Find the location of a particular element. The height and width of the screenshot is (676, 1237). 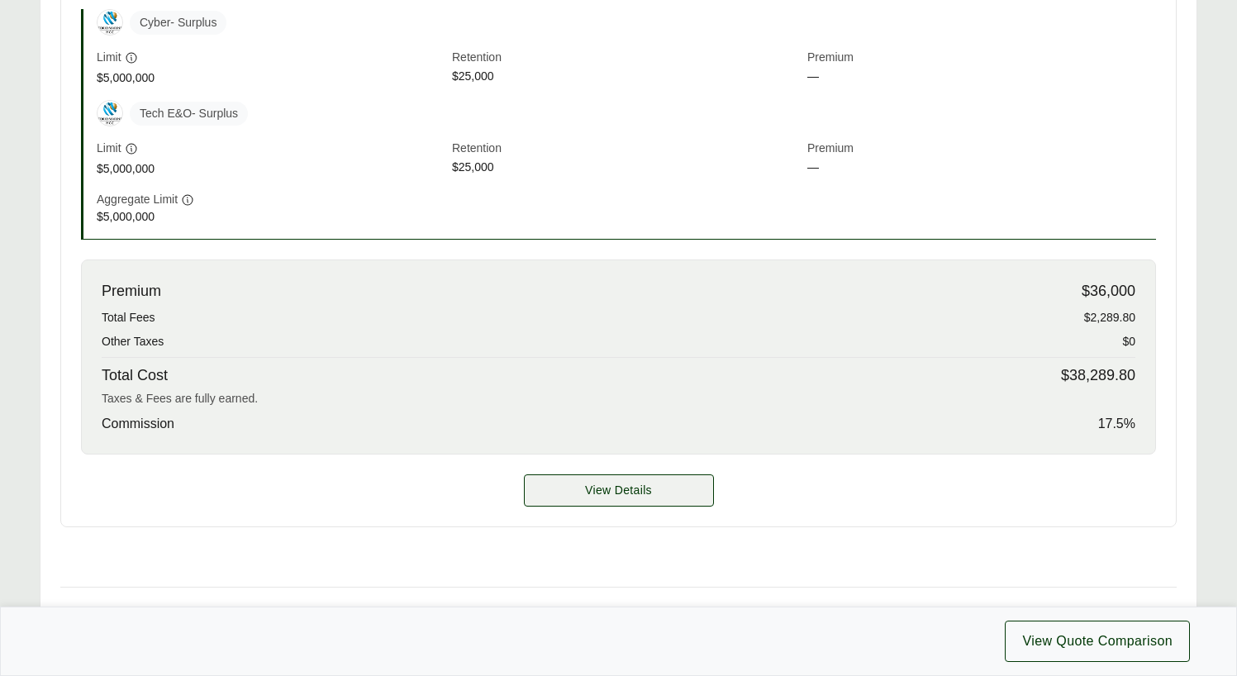

span: 17.5 % is located at coordinates (1116, 424).